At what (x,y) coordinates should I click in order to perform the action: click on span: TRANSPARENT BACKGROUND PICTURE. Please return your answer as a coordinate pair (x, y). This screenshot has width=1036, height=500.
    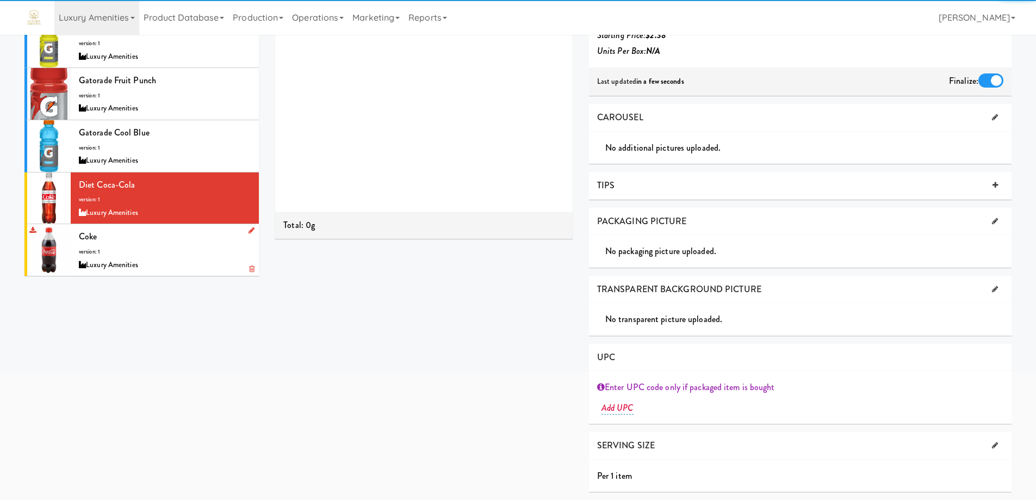
    Looking at the image, I should click on (680, 289).